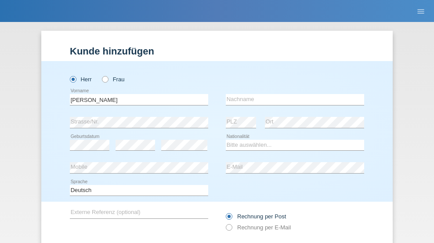  I want to click on input: Frau, so click(105, 79).